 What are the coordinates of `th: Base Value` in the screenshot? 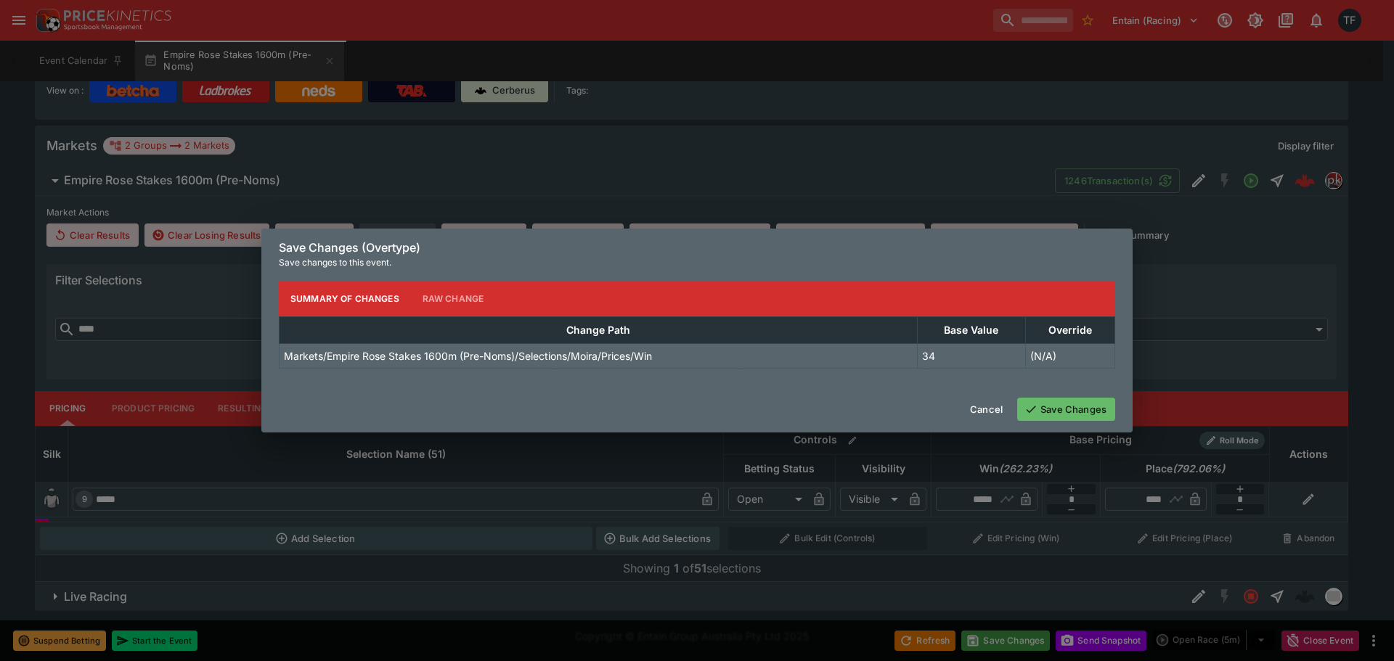 It's located at (971, 330).